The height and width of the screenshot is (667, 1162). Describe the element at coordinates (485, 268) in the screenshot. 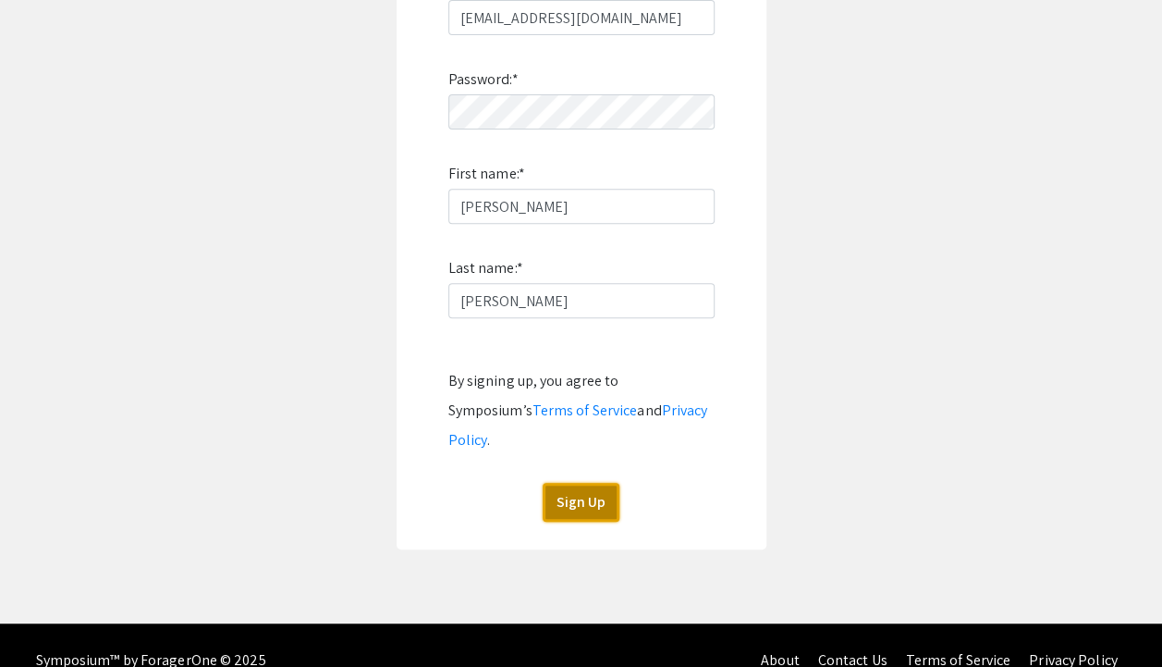

I see `label: Last name:` at that location.